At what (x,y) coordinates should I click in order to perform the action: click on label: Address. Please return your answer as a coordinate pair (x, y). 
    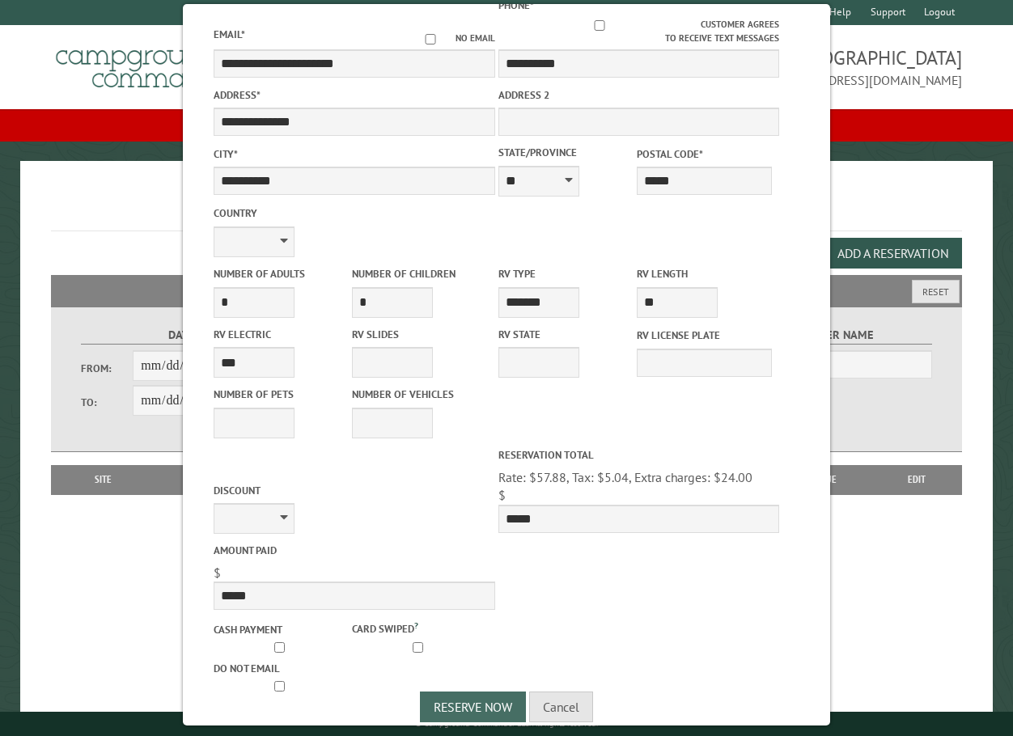
    Looking at the image, I should click on (354, 95).